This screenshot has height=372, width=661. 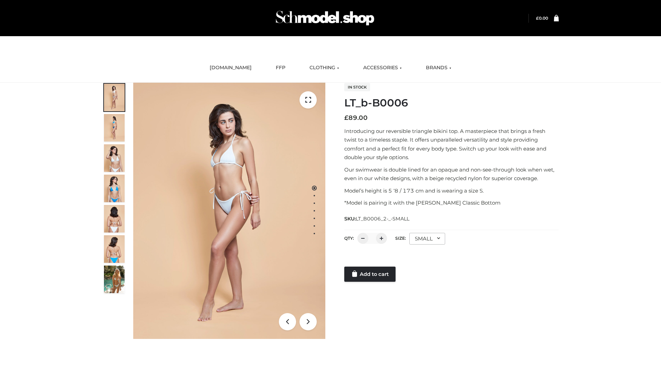 What do you see at coordinates (324, 68) in the screenshot?
I see `a: CLOTHING` at bounding box center [324, 68].